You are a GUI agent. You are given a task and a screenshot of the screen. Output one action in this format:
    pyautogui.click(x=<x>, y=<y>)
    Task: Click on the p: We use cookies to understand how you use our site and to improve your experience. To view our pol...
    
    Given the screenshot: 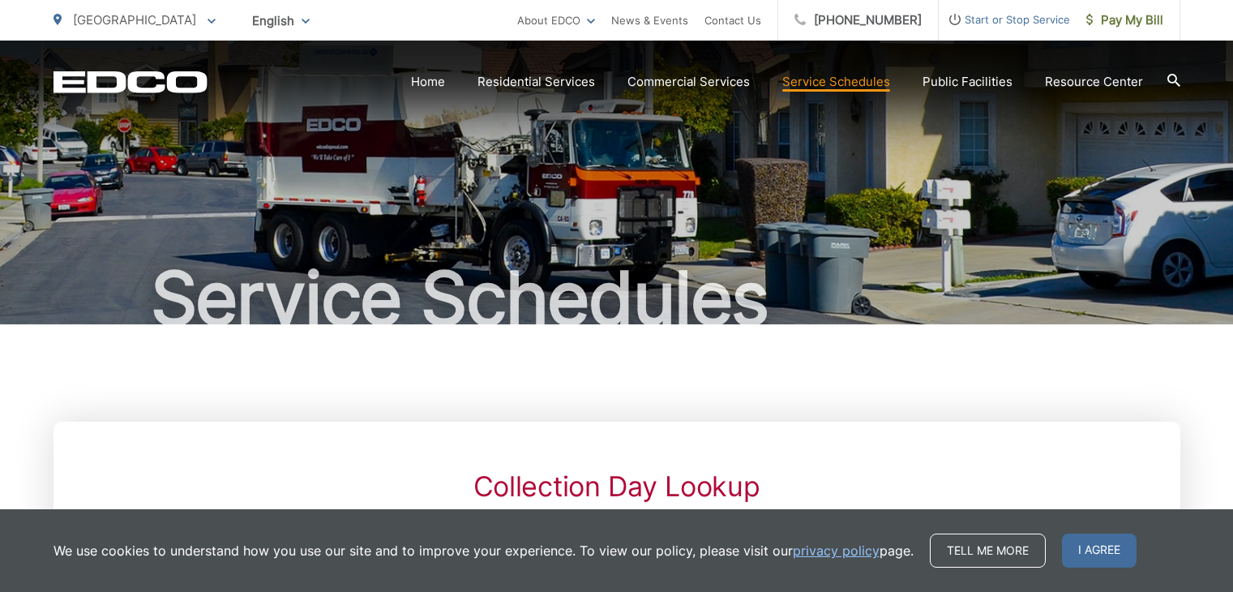 What is the action you would take?
    pyautogui.click(x=483, y=550)
    